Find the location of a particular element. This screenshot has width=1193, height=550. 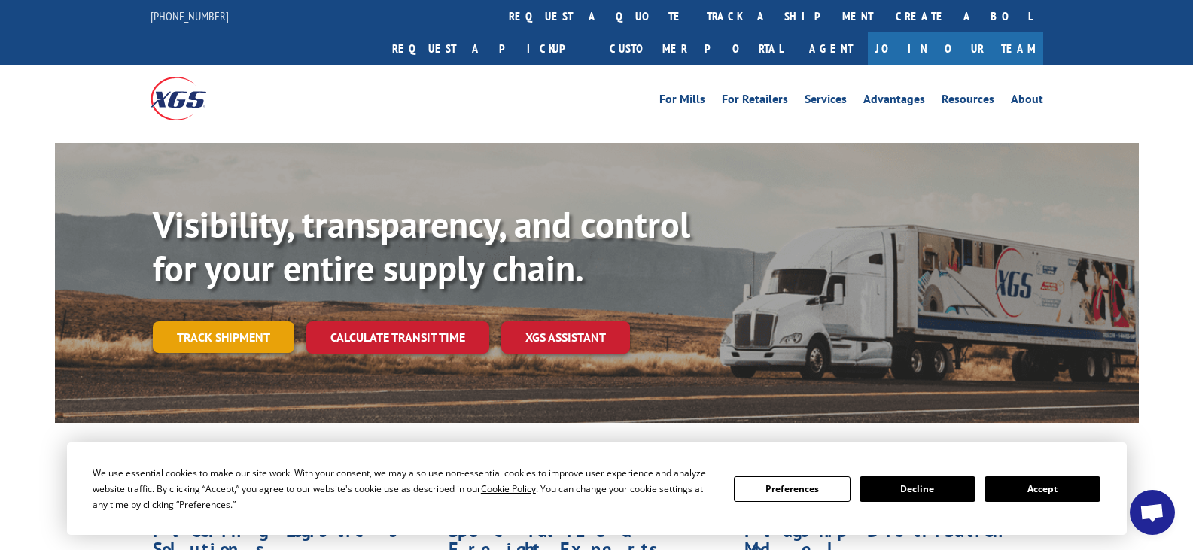

button: Accept is located at coordinates (1042, 489).